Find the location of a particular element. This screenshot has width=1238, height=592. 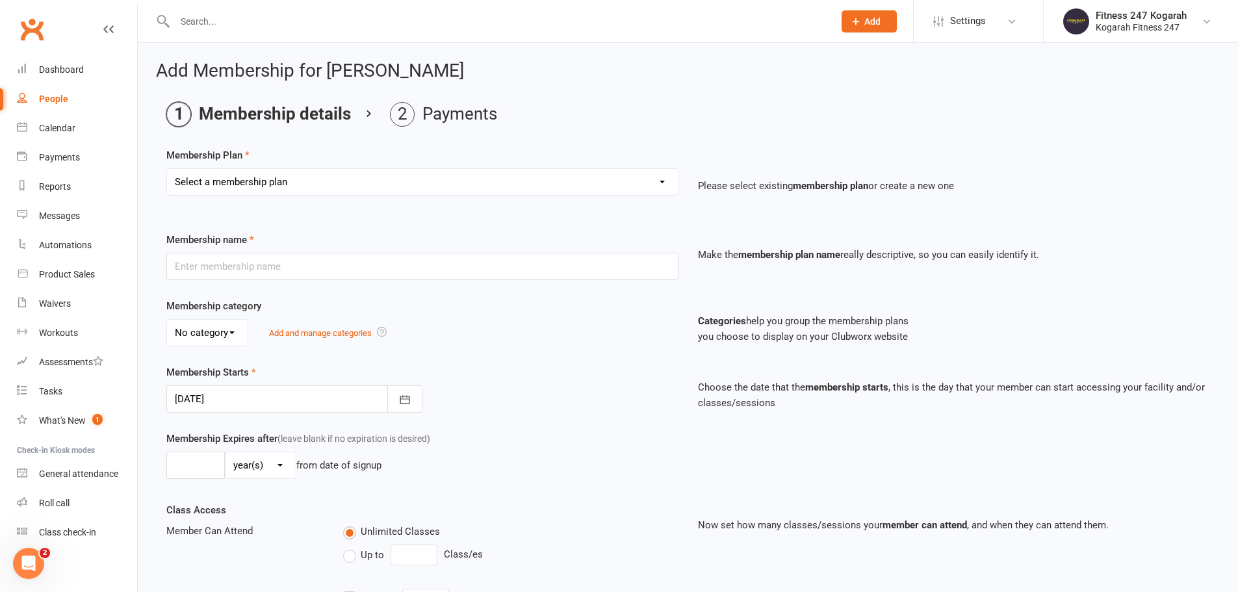

div: Payments is located at coordinates (59, 157).